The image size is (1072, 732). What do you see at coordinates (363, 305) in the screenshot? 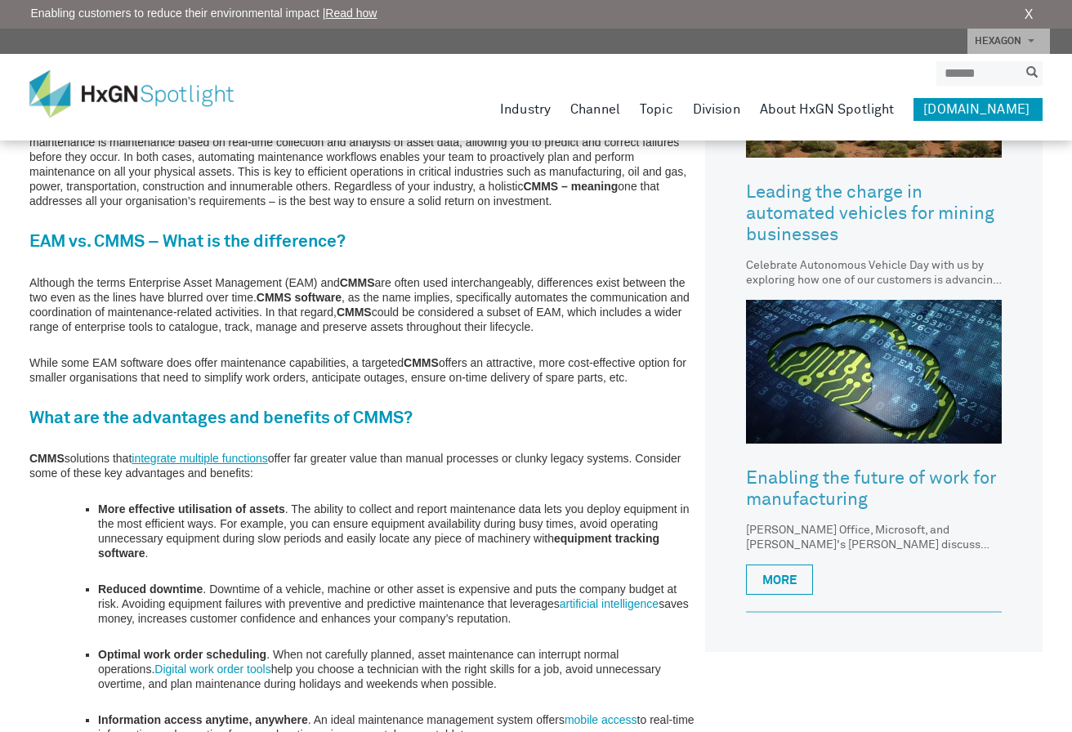
I see `p: Although the terms Enterprise Asset Management (EAM) and are often used interchangeably, differen...` at bounding box center [363, 305].